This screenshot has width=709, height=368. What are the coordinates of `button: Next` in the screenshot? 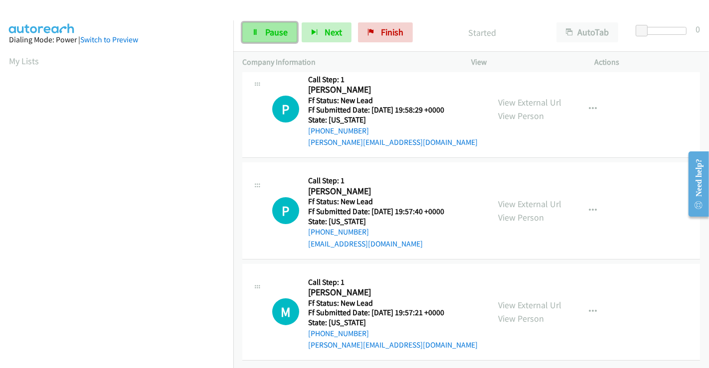 It's located at (326, 32).